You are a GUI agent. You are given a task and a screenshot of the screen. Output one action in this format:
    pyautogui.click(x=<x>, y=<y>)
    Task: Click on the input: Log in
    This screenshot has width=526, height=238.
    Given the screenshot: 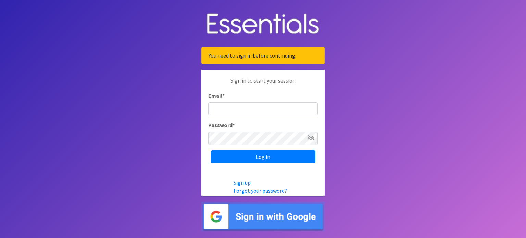 What is the action you would take?
    pyautogui.click(x=263, y=157)
    